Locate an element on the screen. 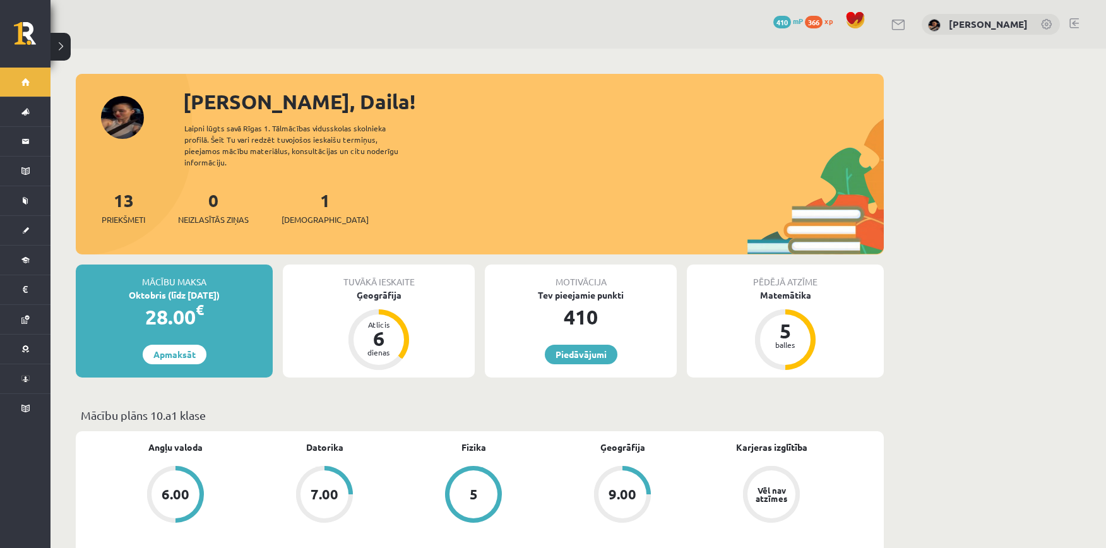 This screenshot has height=548, width=1106. a: 5 is located at coordinates (473, 495).